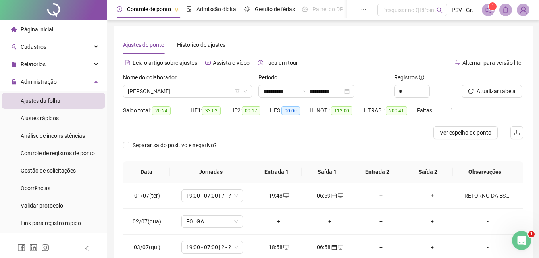 The image size is (539, 258). I want to click on span: left, so click(87, 249).